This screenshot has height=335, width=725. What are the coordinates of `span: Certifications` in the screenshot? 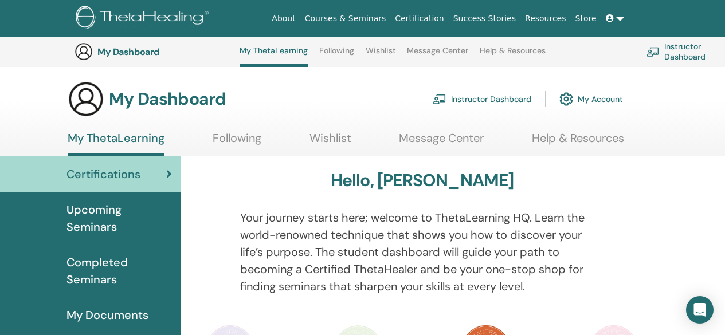 It's located at (103, 174).